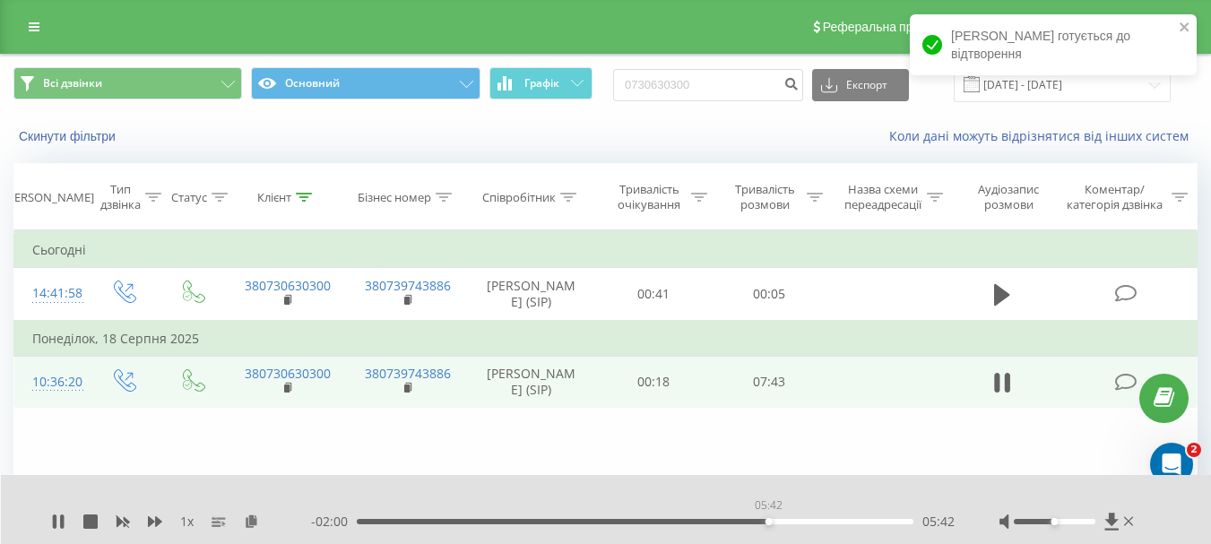 This screenshot has height=544, width=1211. I want to click on div: 05:42, so click(768, 505).